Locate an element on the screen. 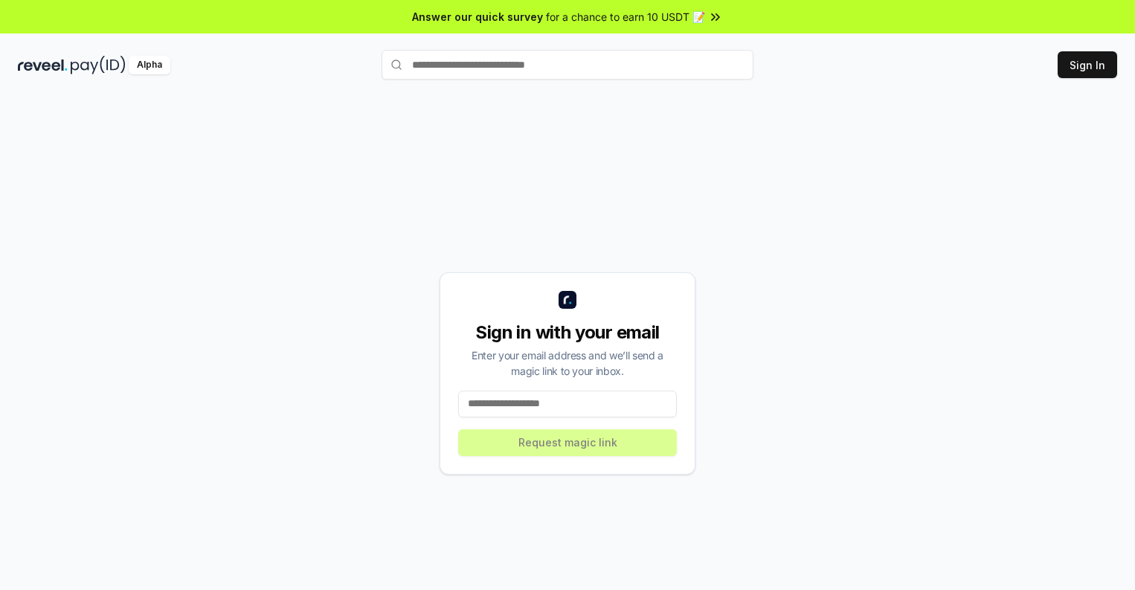 The width and height of the screenshot is (1135, 590). span: Answer our quick survey is located at coordinates (477, 16).